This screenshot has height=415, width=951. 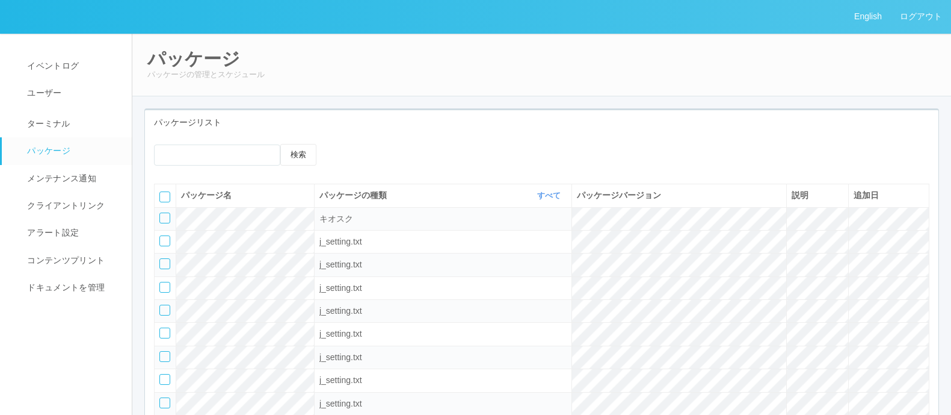 I want to click on a: コンテンツプリント, so click(x=72, y=260).